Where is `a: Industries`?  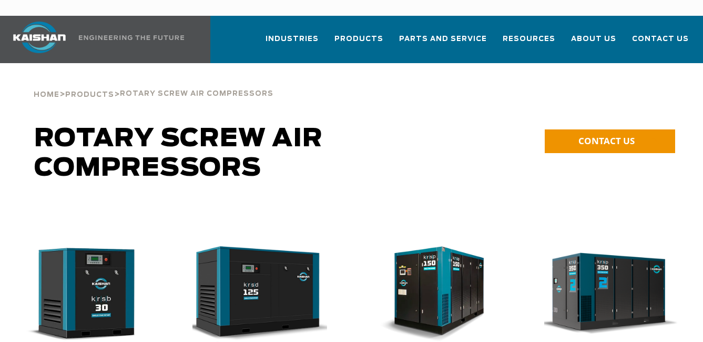 a: Industries is located at coordinates (292, 43).